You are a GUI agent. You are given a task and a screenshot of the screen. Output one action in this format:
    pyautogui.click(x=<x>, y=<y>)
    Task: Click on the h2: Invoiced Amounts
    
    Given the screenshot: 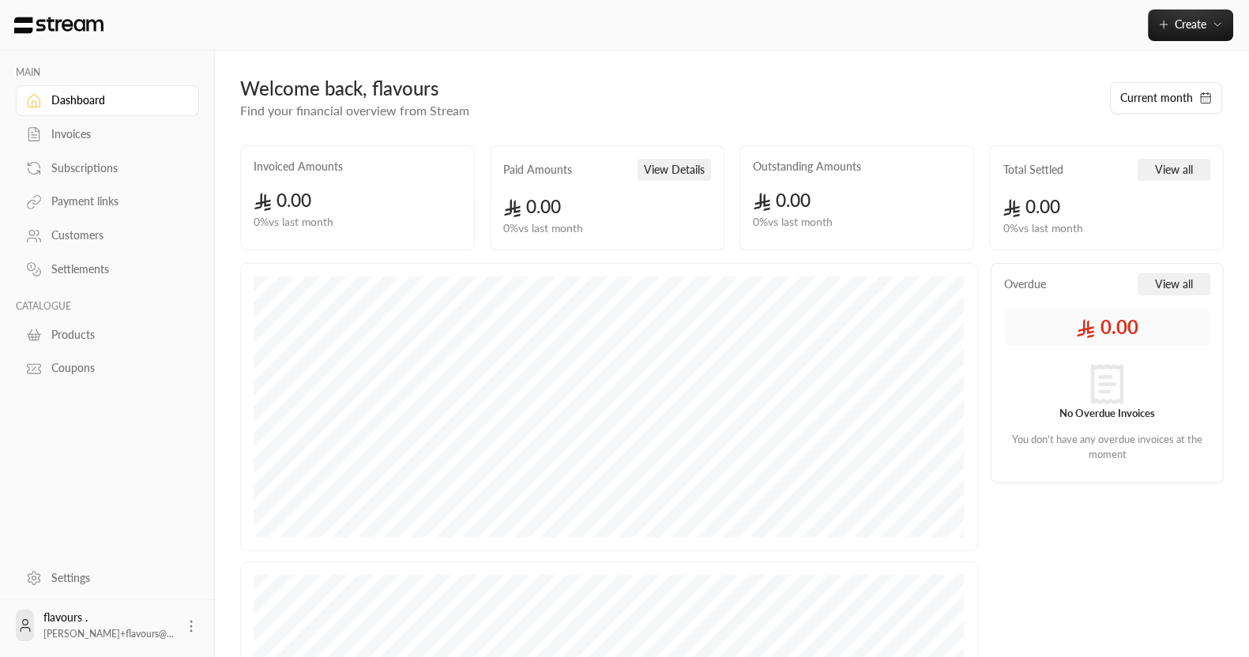 What is the action you would take?
    pyautogui.click(x=298, y=167)
    